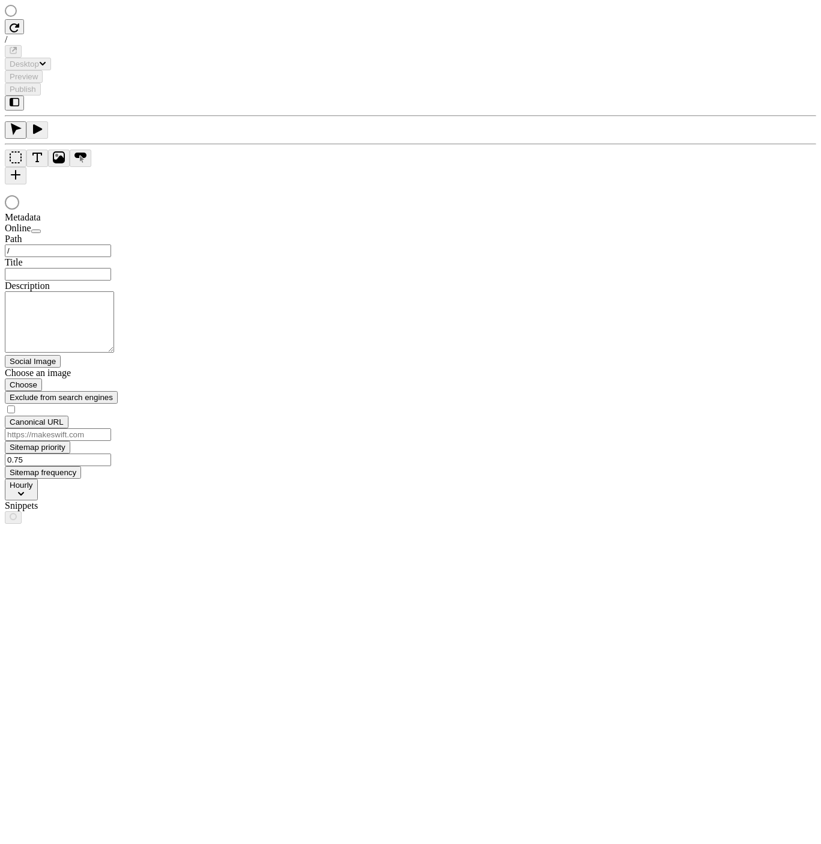 This screenshot has width=821, height=844. I want to click on button: Exclude from search engines, so click(61, 397).